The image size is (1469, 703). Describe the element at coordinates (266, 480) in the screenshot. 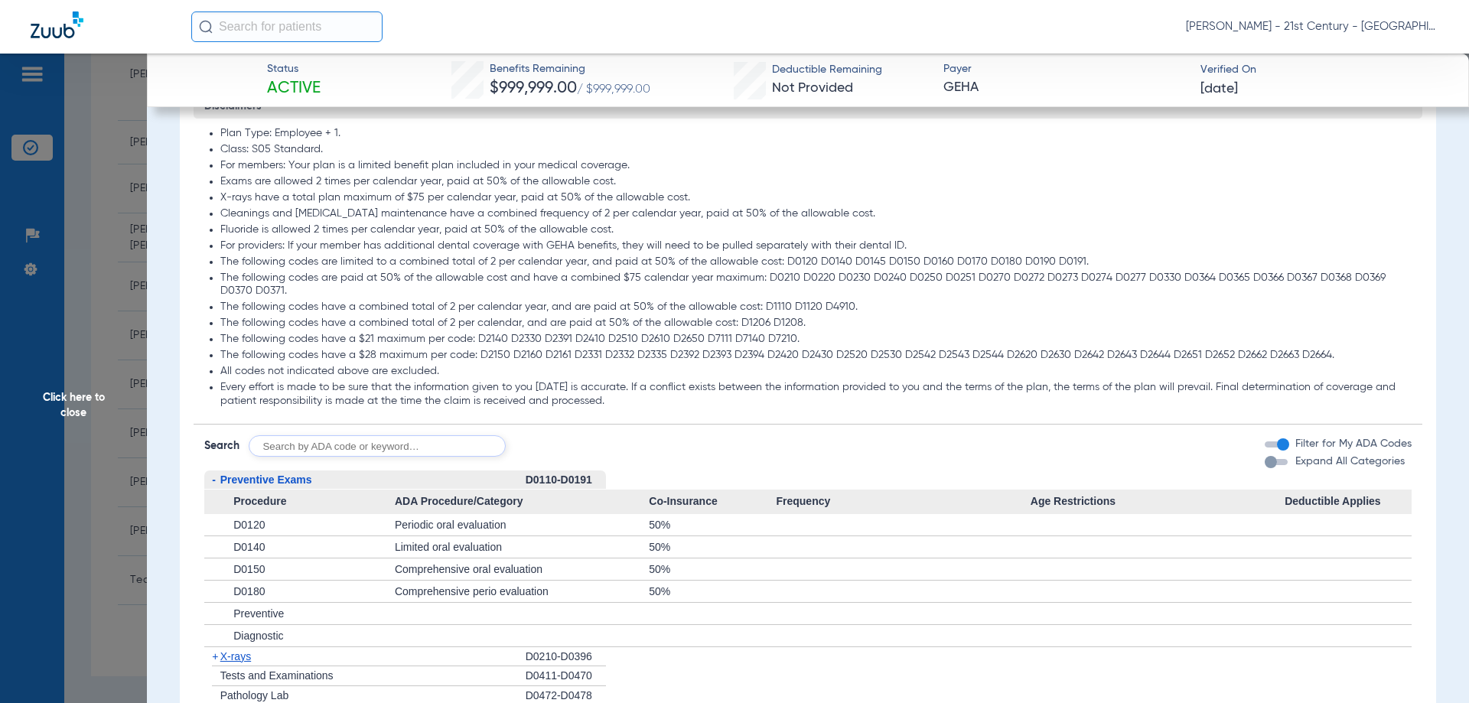

I see `span: Preventive Exams` at that location.